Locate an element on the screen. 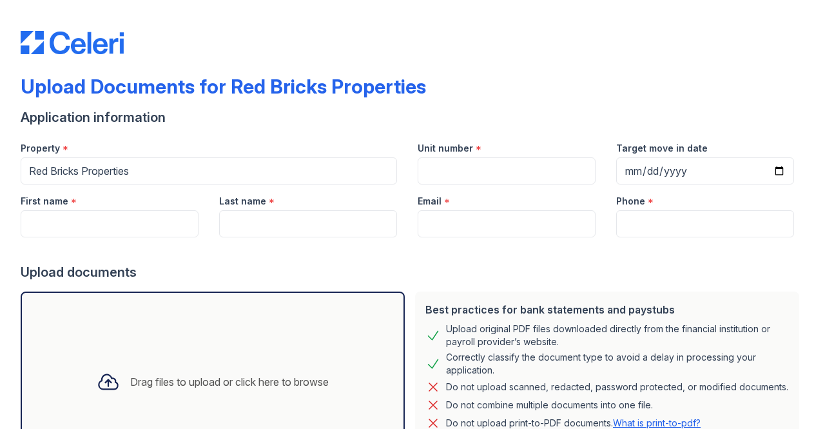  div: Correctly classify the document type to avoid a delay in processing your application. is located at coordinates (618, 364).